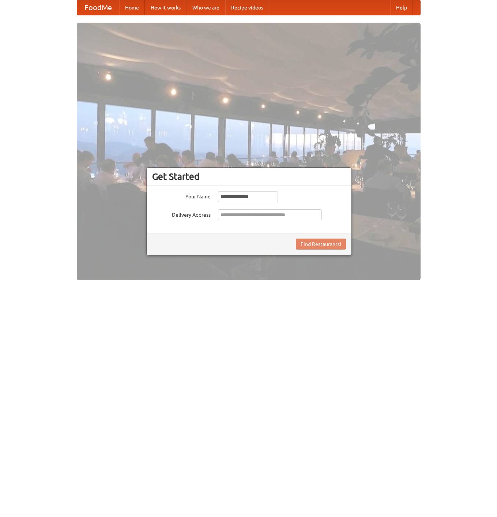 Image resolution: width=497 pixels, height=517 pixels. I want to click on button: Find Restaurants!, so click(321, 244).